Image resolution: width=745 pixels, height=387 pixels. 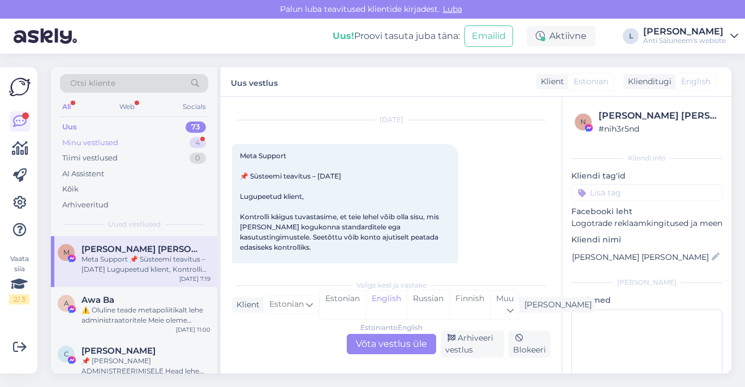 What do you see at coordinates (489, 36) in the screenshot?
I see `button: Emailid` at bounding box center [489, 36].